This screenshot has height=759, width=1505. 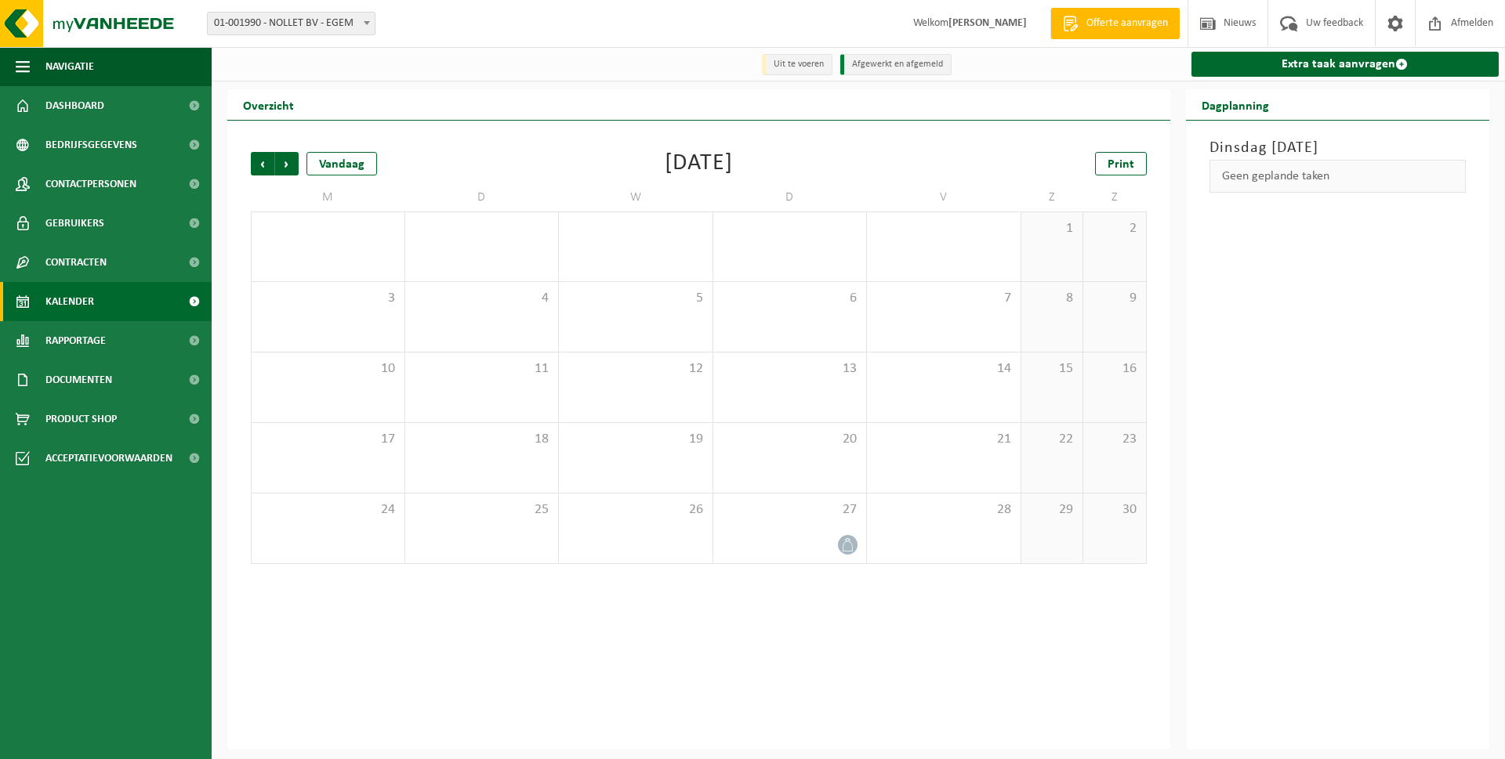 What do you see at coordinates (1127, 24) in the screenshot?
I see `span: Offerte aanvragen` at bounding box center [1127, 24].